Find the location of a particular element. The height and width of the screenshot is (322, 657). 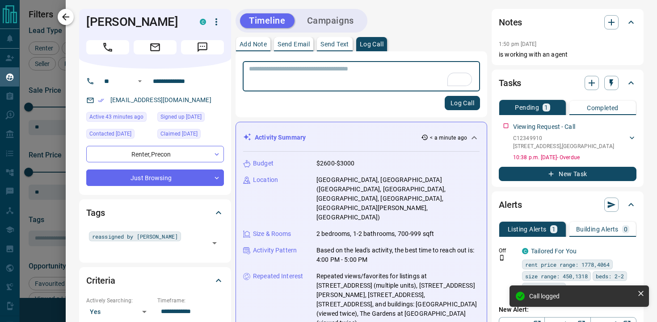

p: < a minute ago is located at coordinates (448, 138).